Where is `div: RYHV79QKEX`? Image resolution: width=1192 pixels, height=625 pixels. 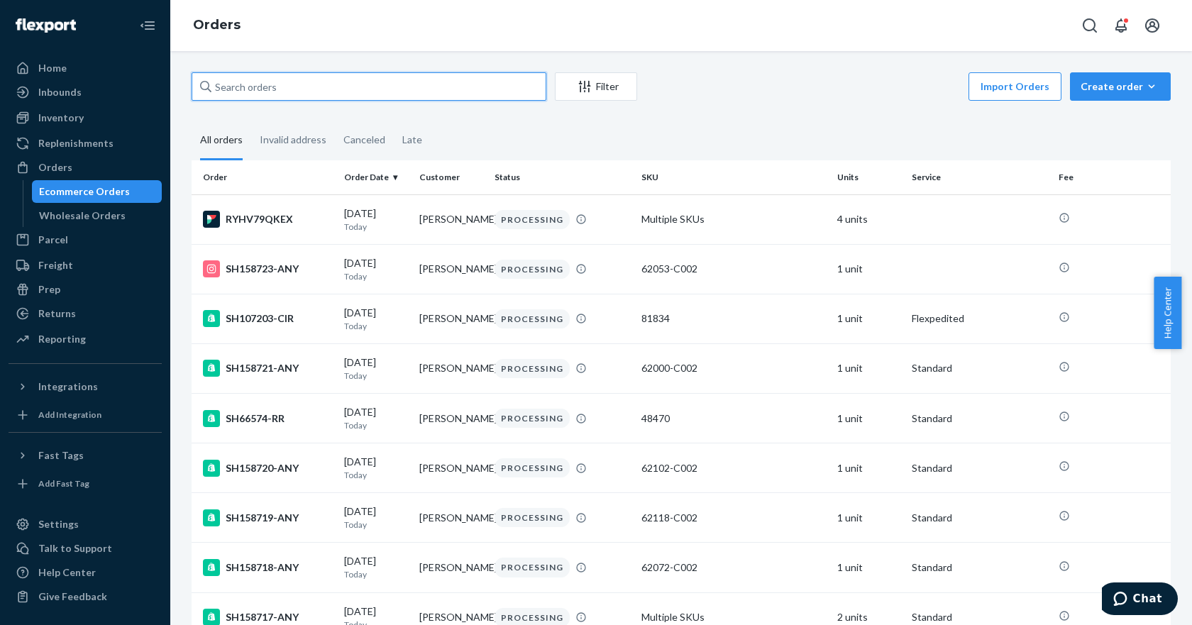
div: RYHV79QKEX is located at coordinates (268, 219).